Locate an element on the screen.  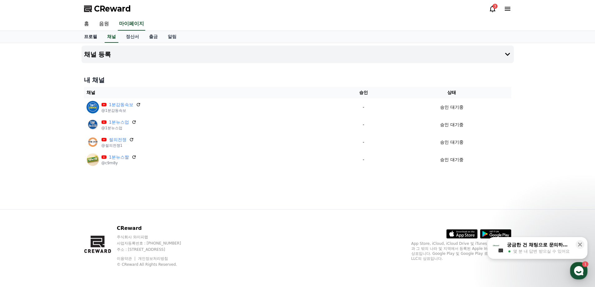
a: 정산서 is located at coordinates (132, 37).